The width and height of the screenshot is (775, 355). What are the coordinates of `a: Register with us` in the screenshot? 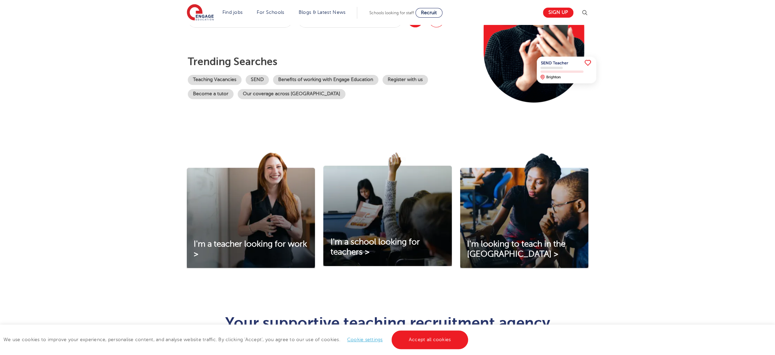 It's located at (405, 80).